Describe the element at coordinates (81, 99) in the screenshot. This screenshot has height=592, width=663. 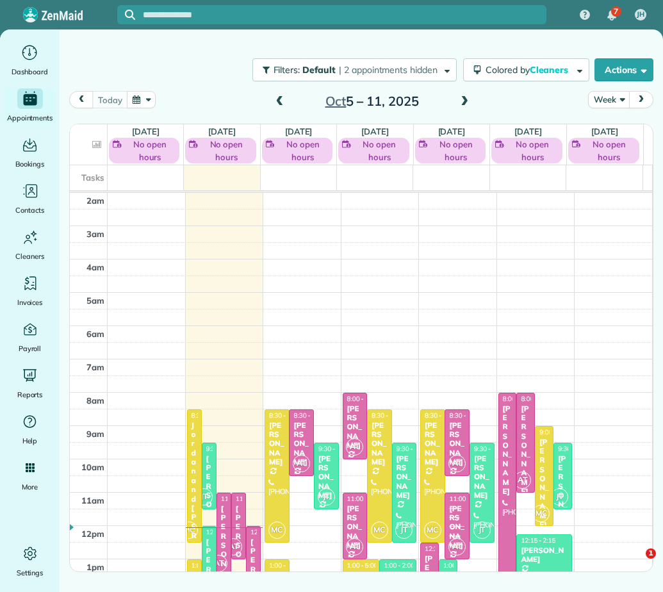
I see `button: prev` at that location.